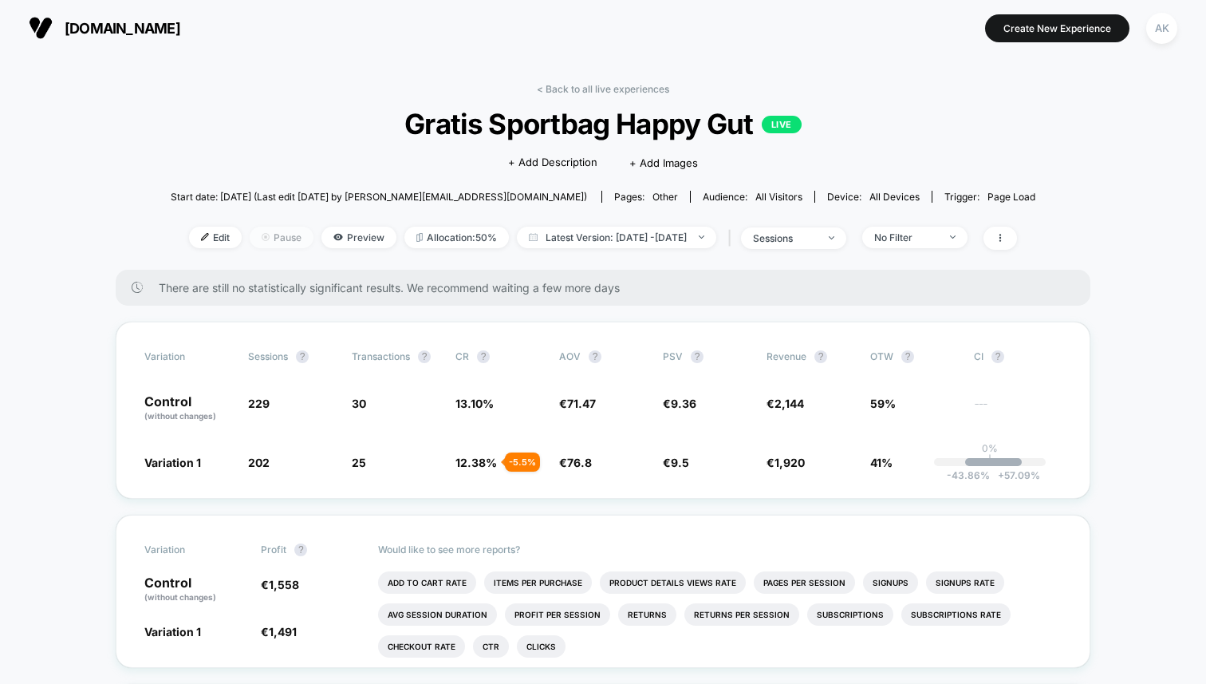 The image size is (1206, 684). What do you see at coordinates (188, 357) in the screenshot?
I see `span: Variation` at bounding box center [188, 357].